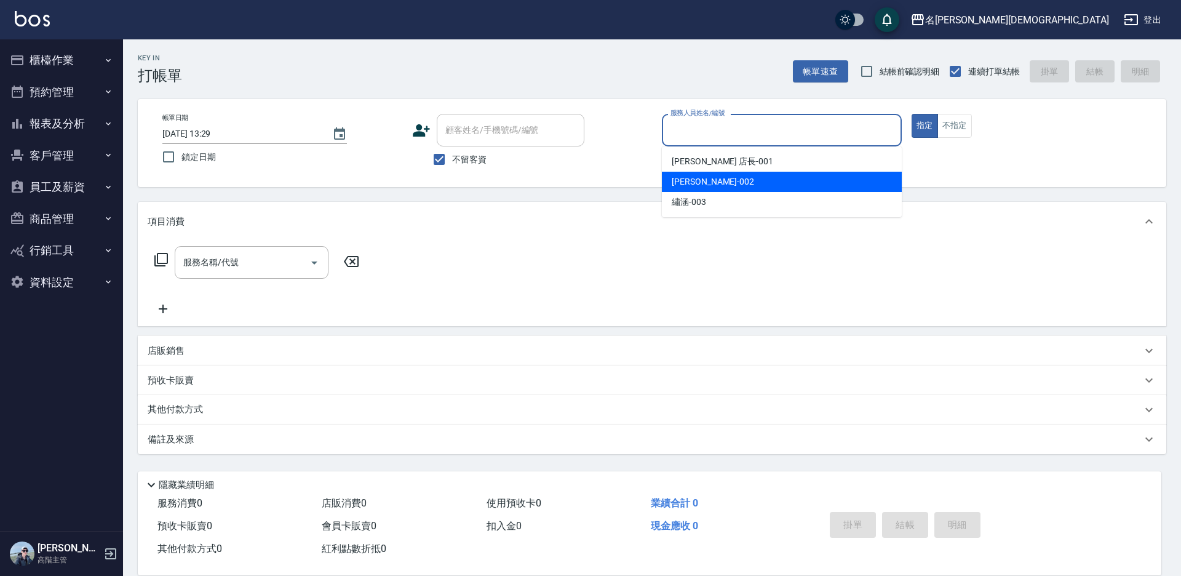  Describe the element at coordinates (160, 58) in the screenshot. I see `h2: Key In` at that location.